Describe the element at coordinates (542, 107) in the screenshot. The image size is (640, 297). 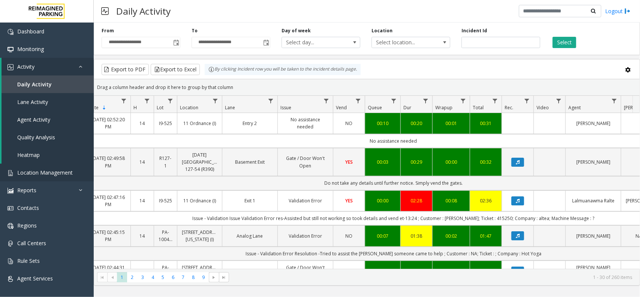
I see `span: Video` at that location.